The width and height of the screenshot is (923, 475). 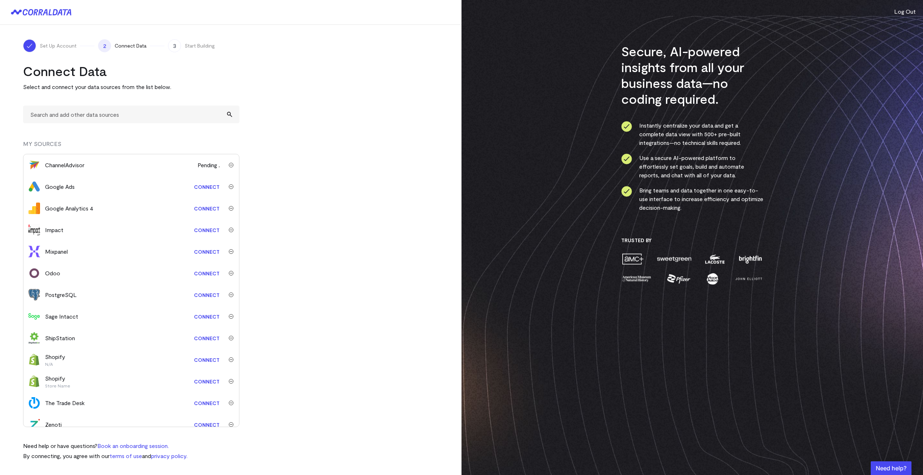 What do you see at coordinates (692, 240) in the screenshot?
I see `h3: Trusted By` at bounding box center [692, 240].